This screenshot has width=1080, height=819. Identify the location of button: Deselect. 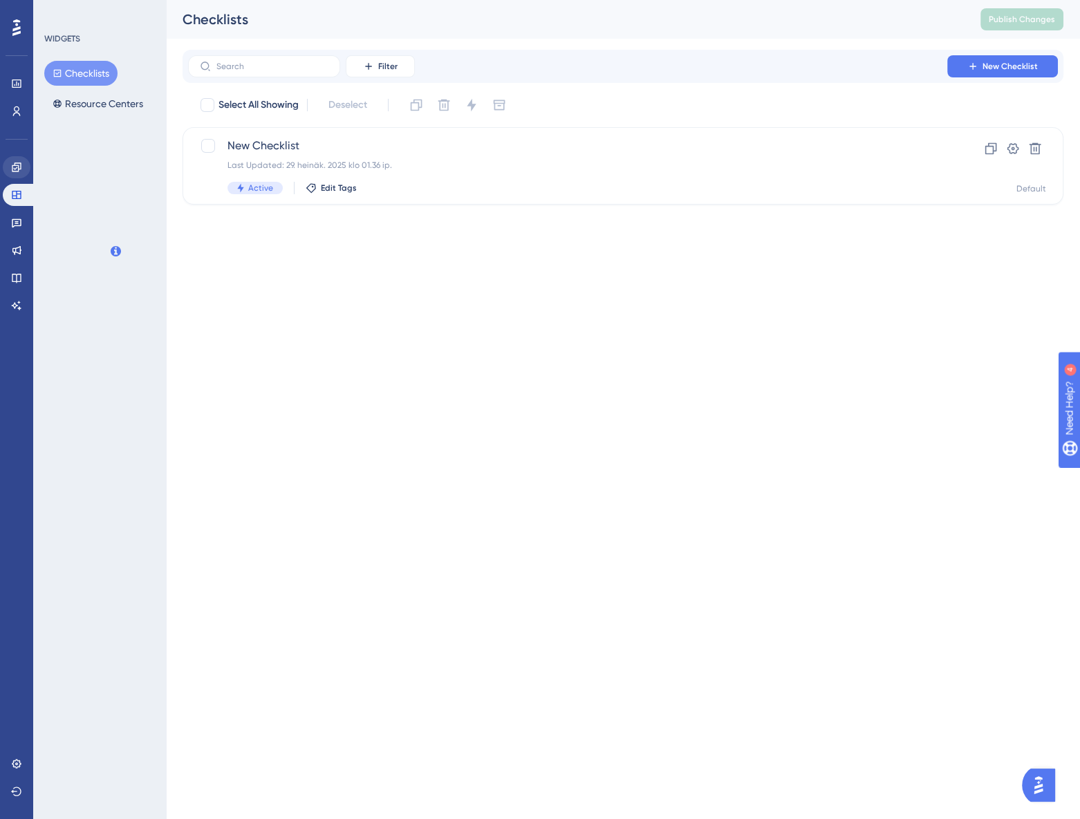
(348, 105).